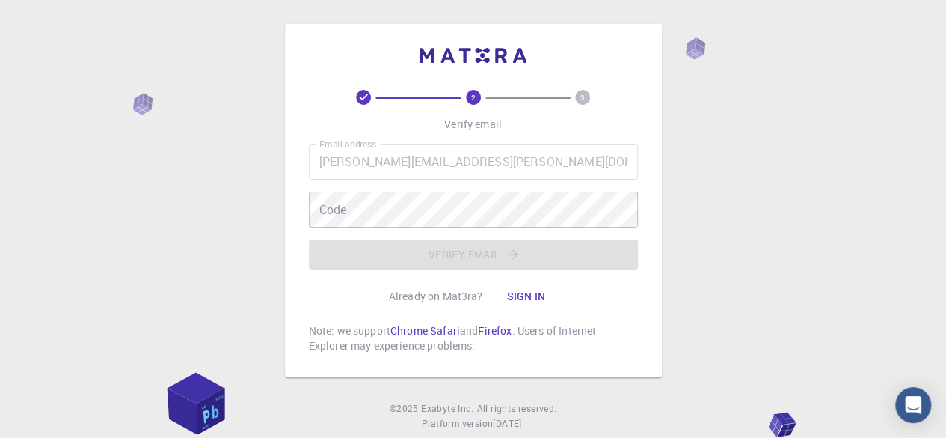 The image size is (946, 438). I want to click on p: Already on Mat3ra?, so click(436, 296).